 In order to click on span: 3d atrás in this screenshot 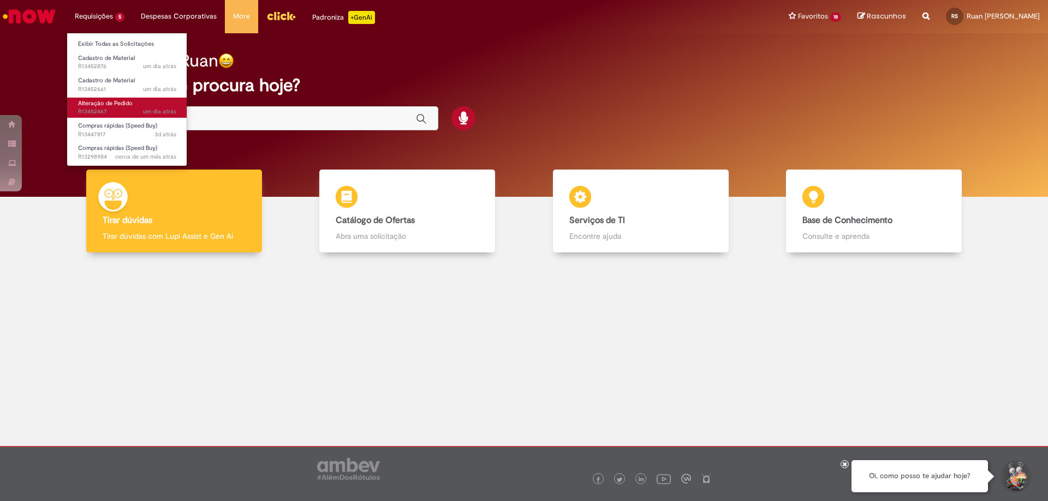, I will do `click(165, 134)`.